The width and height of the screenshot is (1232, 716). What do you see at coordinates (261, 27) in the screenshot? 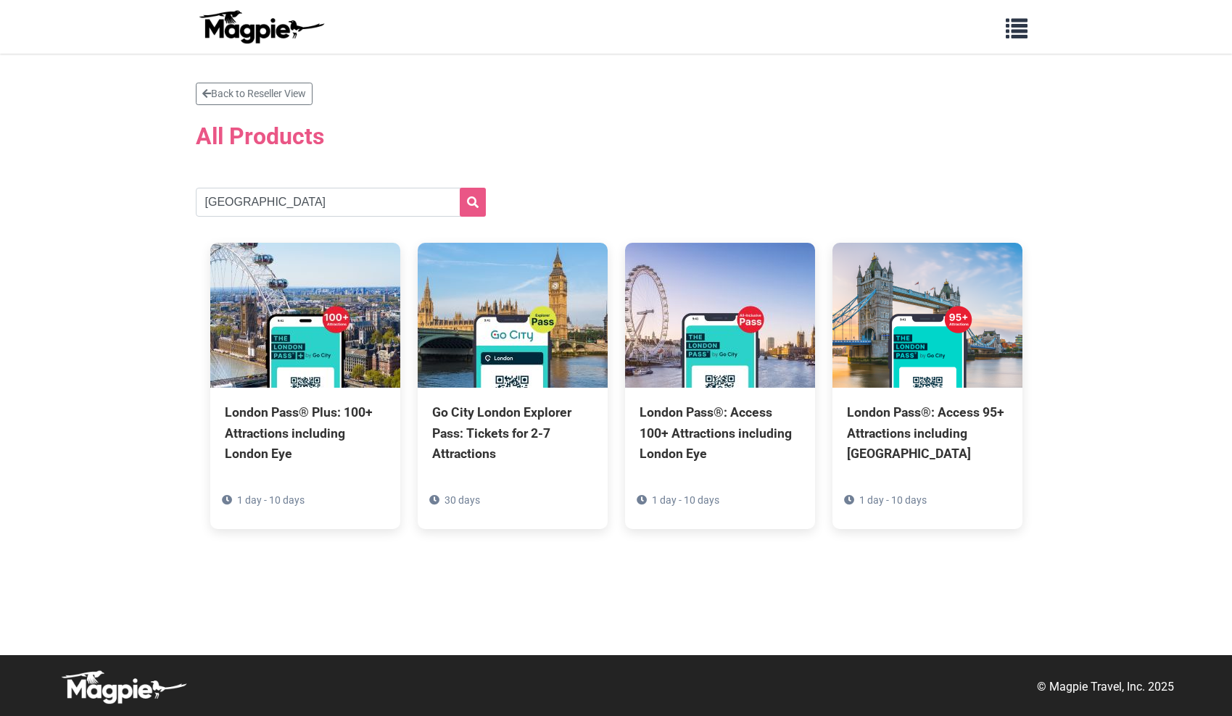
I see `img: logo-ab69f6fb50320c5b225c76a69d11143b.png` at bounding box center [261, 27].